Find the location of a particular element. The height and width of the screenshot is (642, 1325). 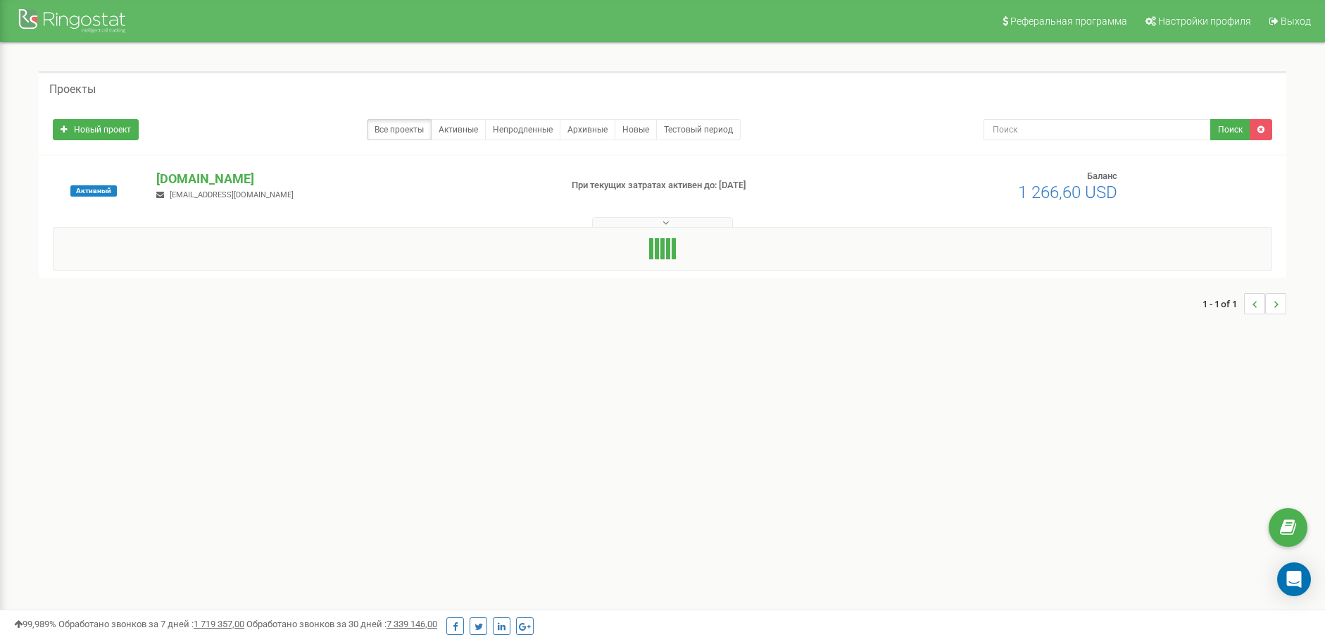

a: Новые is located at coordinates (636, 130).